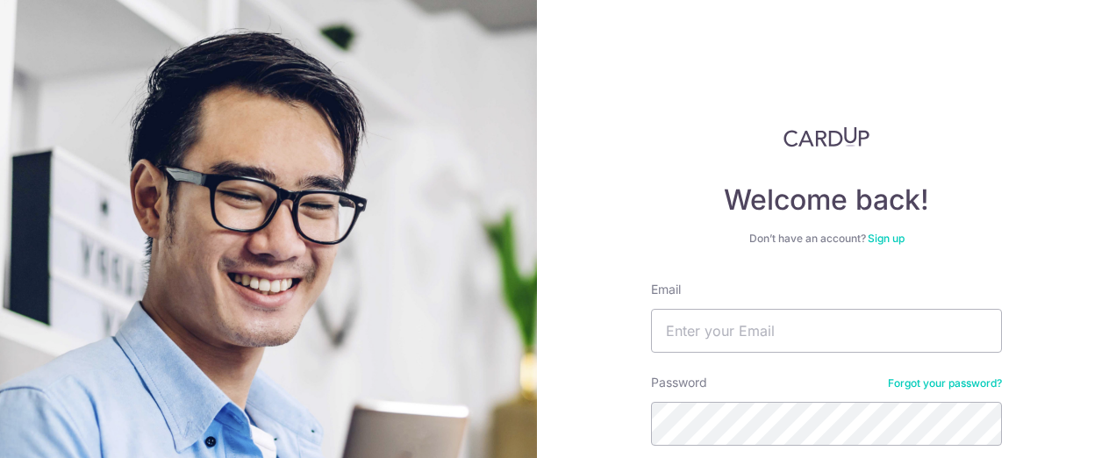  What do you see at coordinates (886, 238) in the screenshot?
I see `a: Sign up` at bounding box center [886, 238].